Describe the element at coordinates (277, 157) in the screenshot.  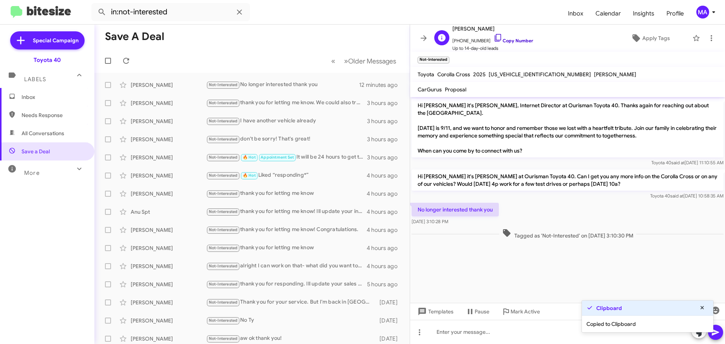
I see `span: Appointment Set` at that location.